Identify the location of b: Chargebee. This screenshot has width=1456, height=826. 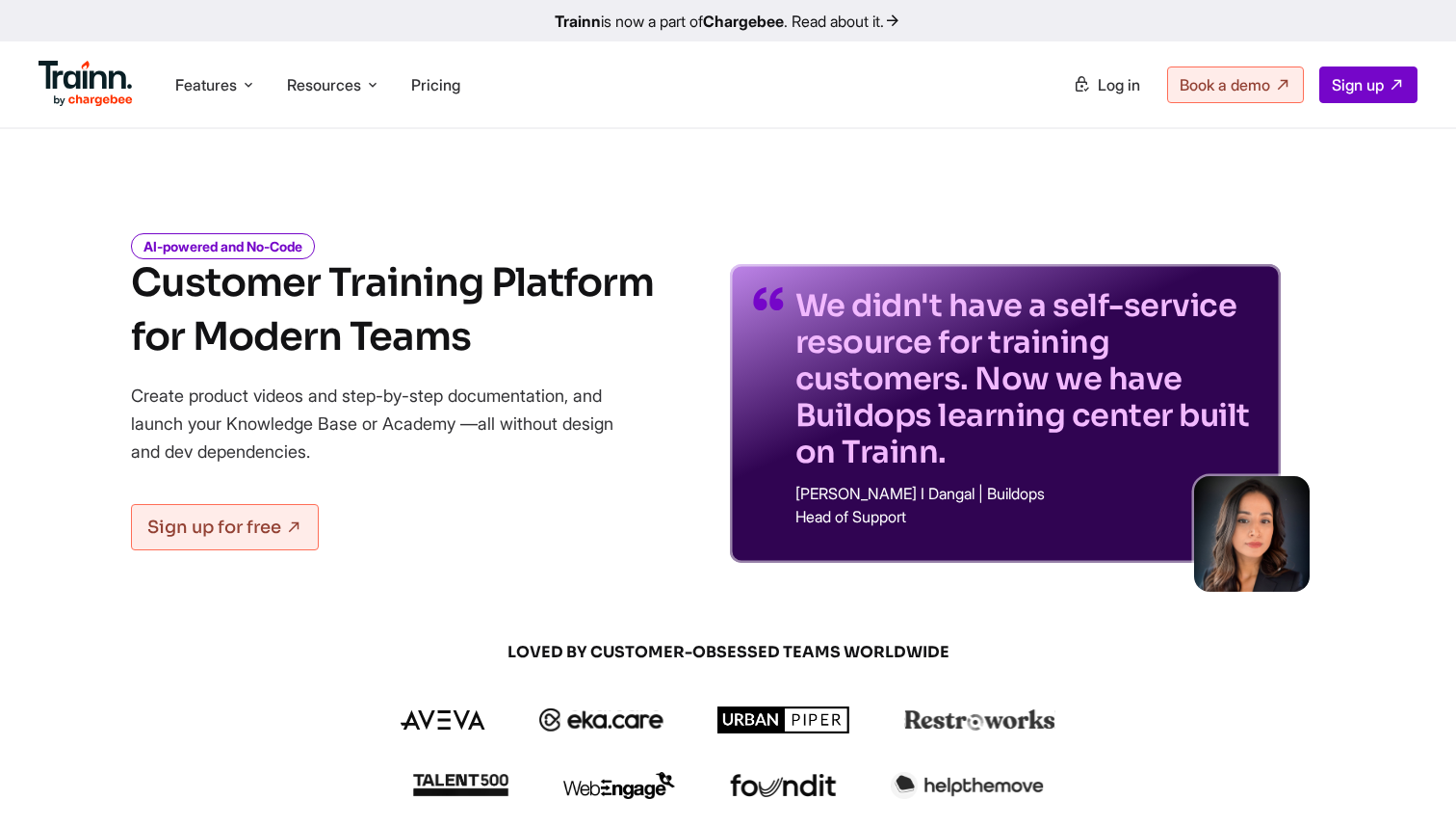
(743, 22).